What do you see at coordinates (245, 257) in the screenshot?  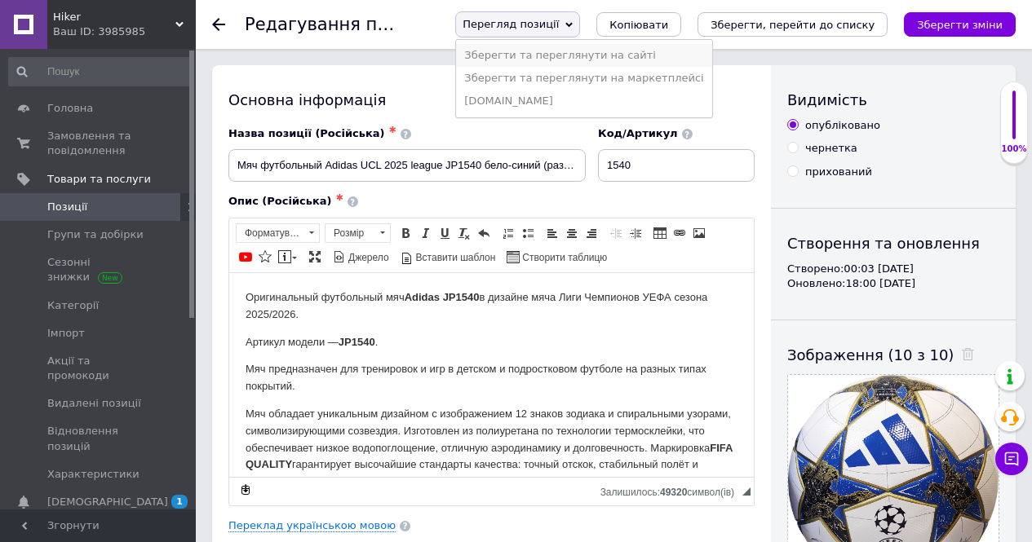 I see `a: Додати відео з YouTube` at bounding box center [245, 257].